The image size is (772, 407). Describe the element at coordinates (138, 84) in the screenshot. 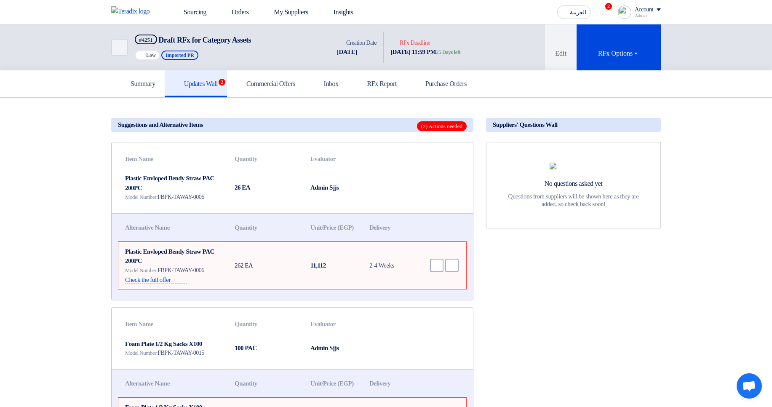

I see `a: Summary` at that location.